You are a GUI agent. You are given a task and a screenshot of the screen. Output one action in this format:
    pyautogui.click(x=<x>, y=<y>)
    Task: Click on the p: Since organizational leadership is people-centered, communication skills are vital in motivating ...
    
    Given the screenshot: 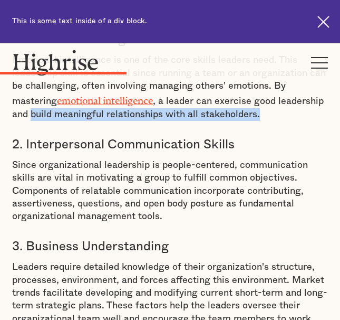 What is the action you would take?
    pyautogui.click(x=170, y=190)
    